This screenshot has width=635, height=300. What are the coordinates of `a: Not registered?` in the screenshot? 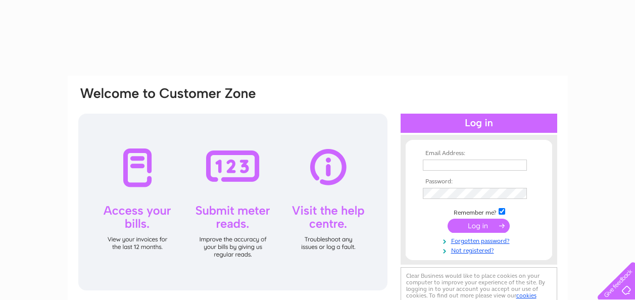 It's located at (480, 250).